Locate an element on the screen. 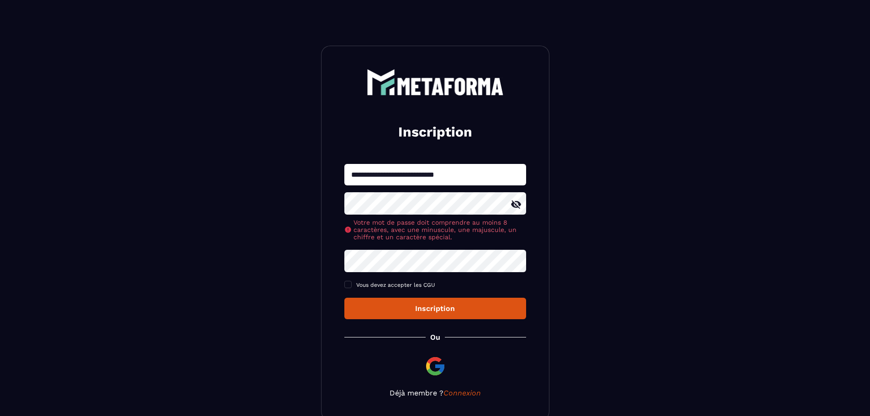 The width and height of the screenshot is (870, 416). img: google is located at coordinates (435, 366).